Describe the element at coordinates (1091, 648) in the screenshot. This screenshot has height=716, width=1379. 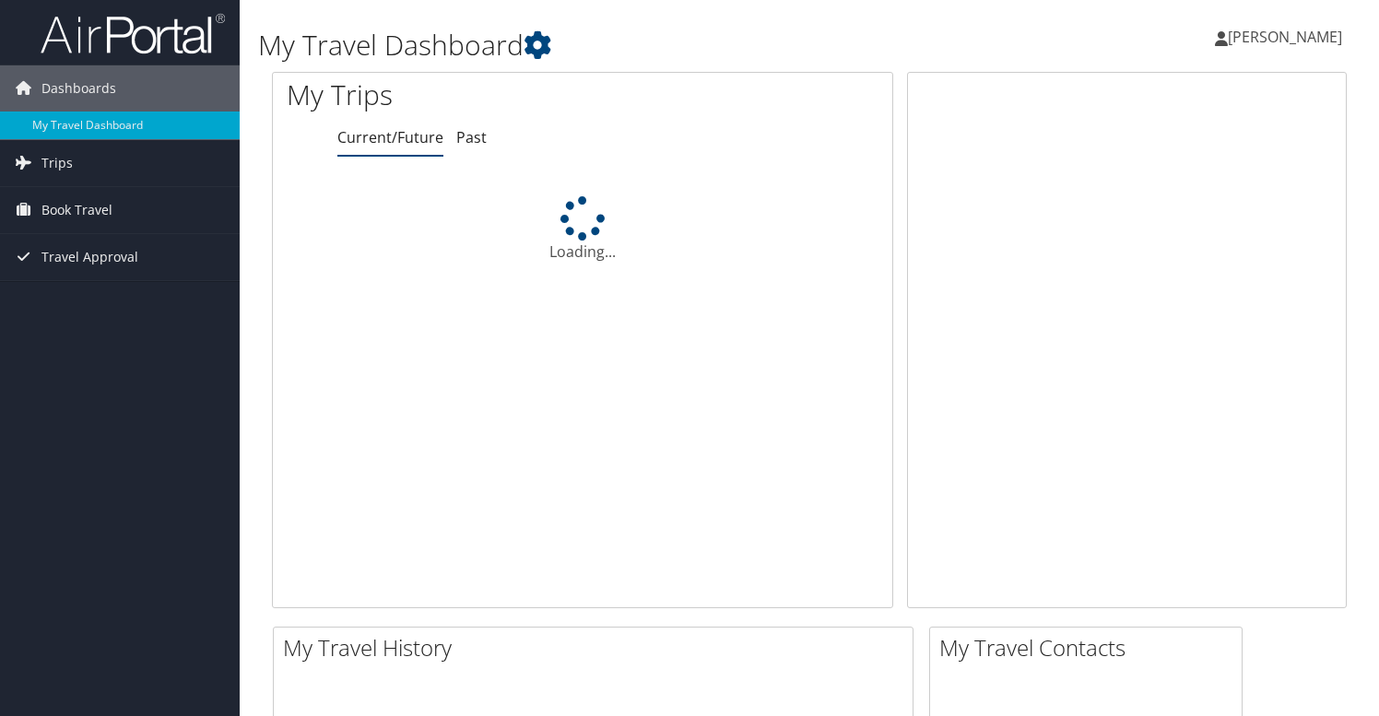
I see `h2: My Travel Contacts` at that location.